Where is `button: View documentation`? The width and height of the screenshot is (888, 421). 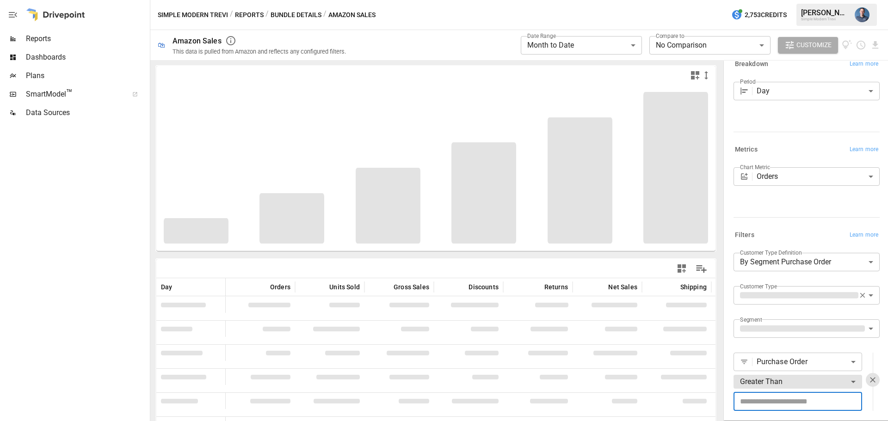 button: View documentation is located at coordinates (847, 45).